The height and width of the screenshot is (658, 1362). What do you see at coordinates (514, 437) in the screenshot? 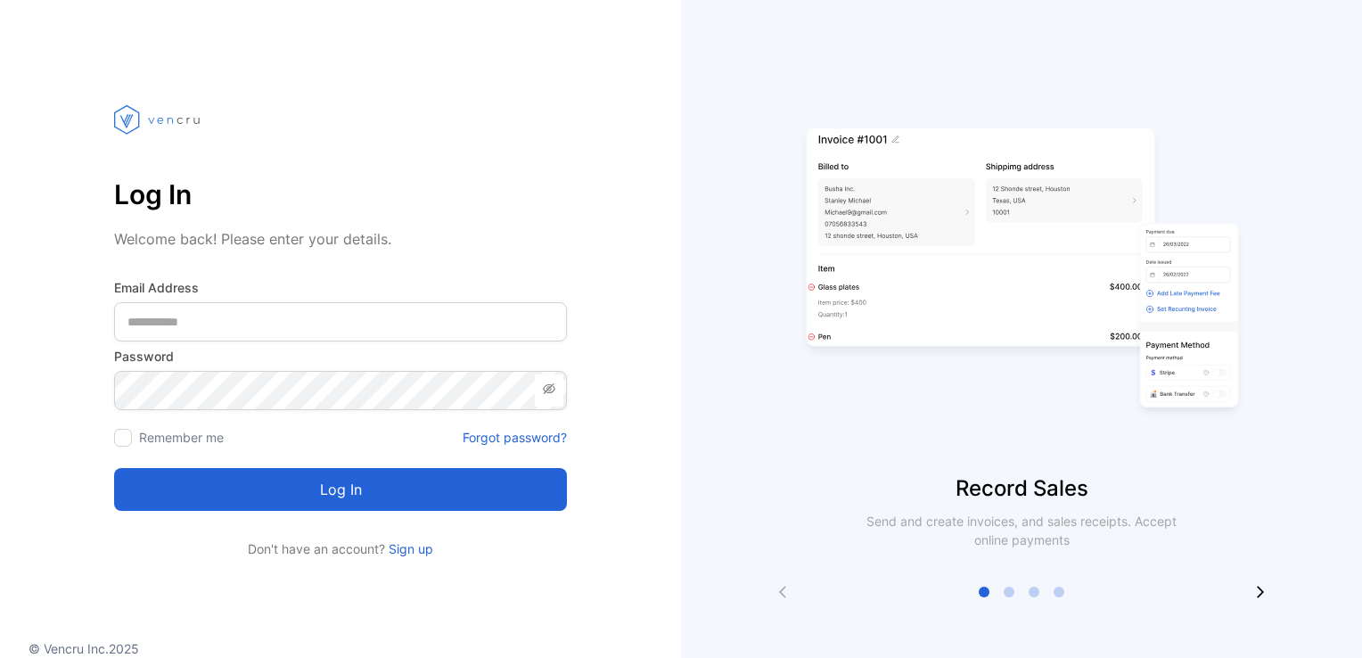
I see `a: Forgot password?` at bounding box center [514, 437].